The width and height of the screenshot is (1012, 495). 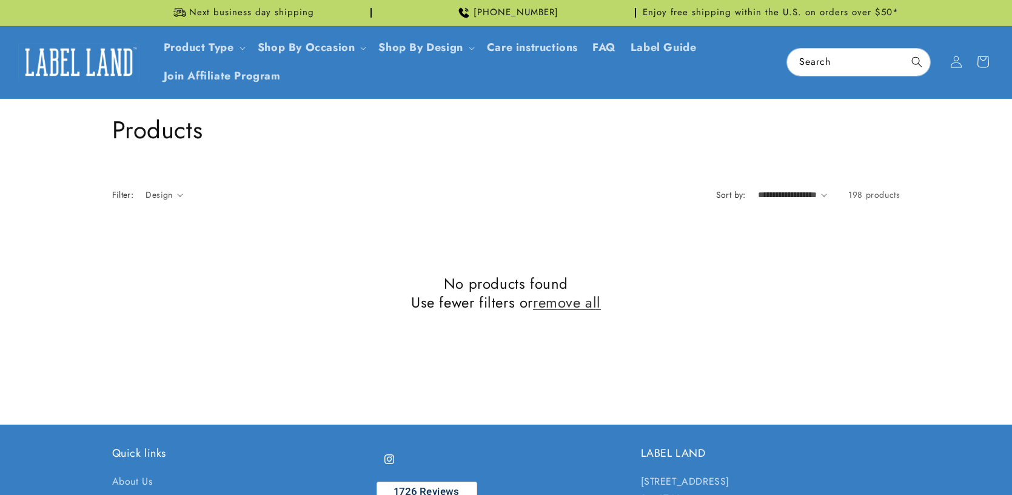 I want to click on img: Label Land, so click(x=79, y=62).